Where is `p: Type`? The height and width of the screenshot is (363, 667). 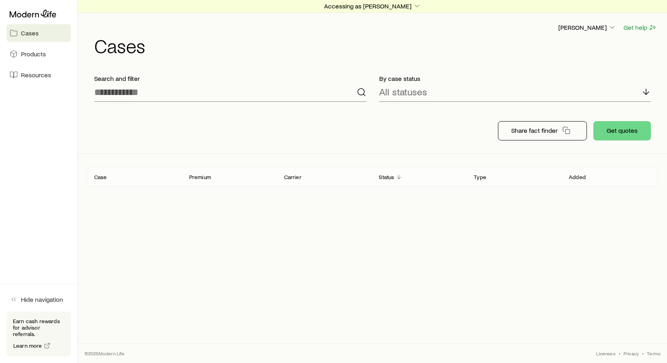 p: Type is located at coordinates (480, 177).